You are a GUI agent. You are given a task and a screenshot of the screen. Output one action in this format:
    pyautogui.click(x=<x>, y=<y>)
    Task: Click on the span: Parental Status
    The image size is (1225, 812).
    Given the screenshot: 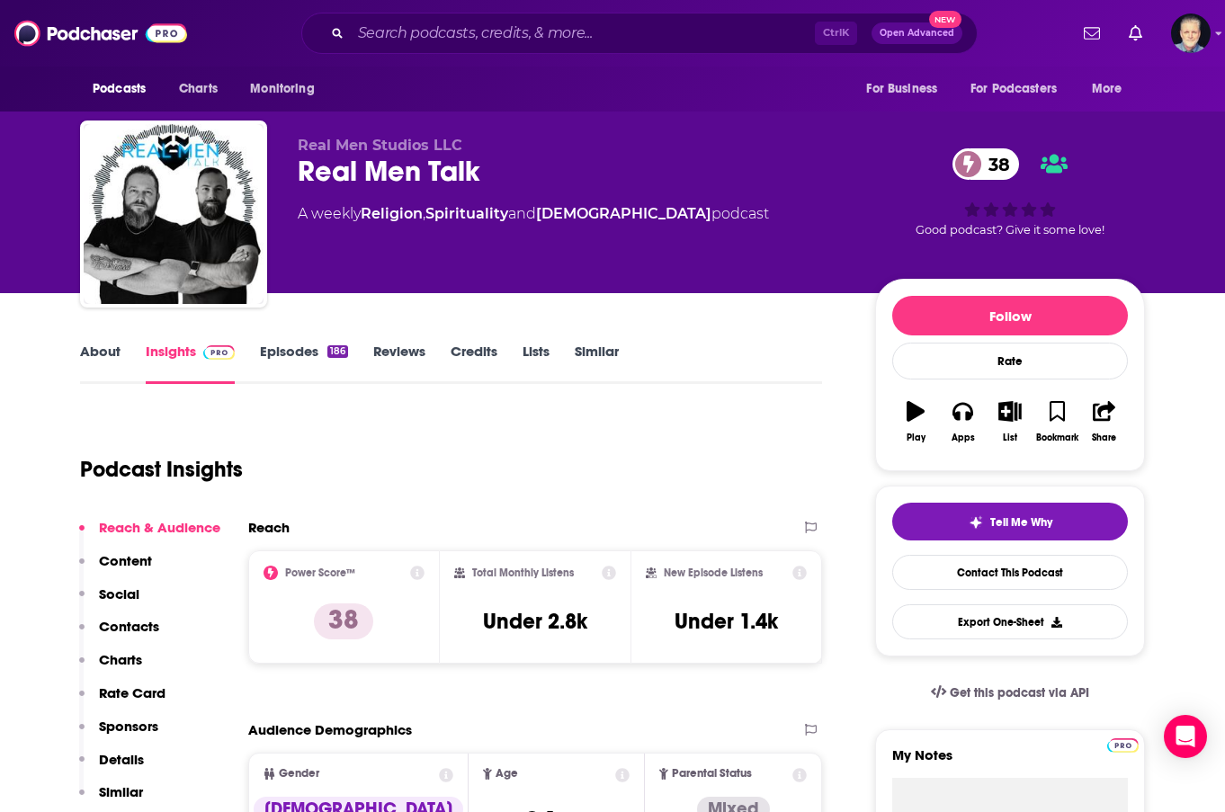 What is the action you would take?
    pyautogui.click(x=711, y=773)
    